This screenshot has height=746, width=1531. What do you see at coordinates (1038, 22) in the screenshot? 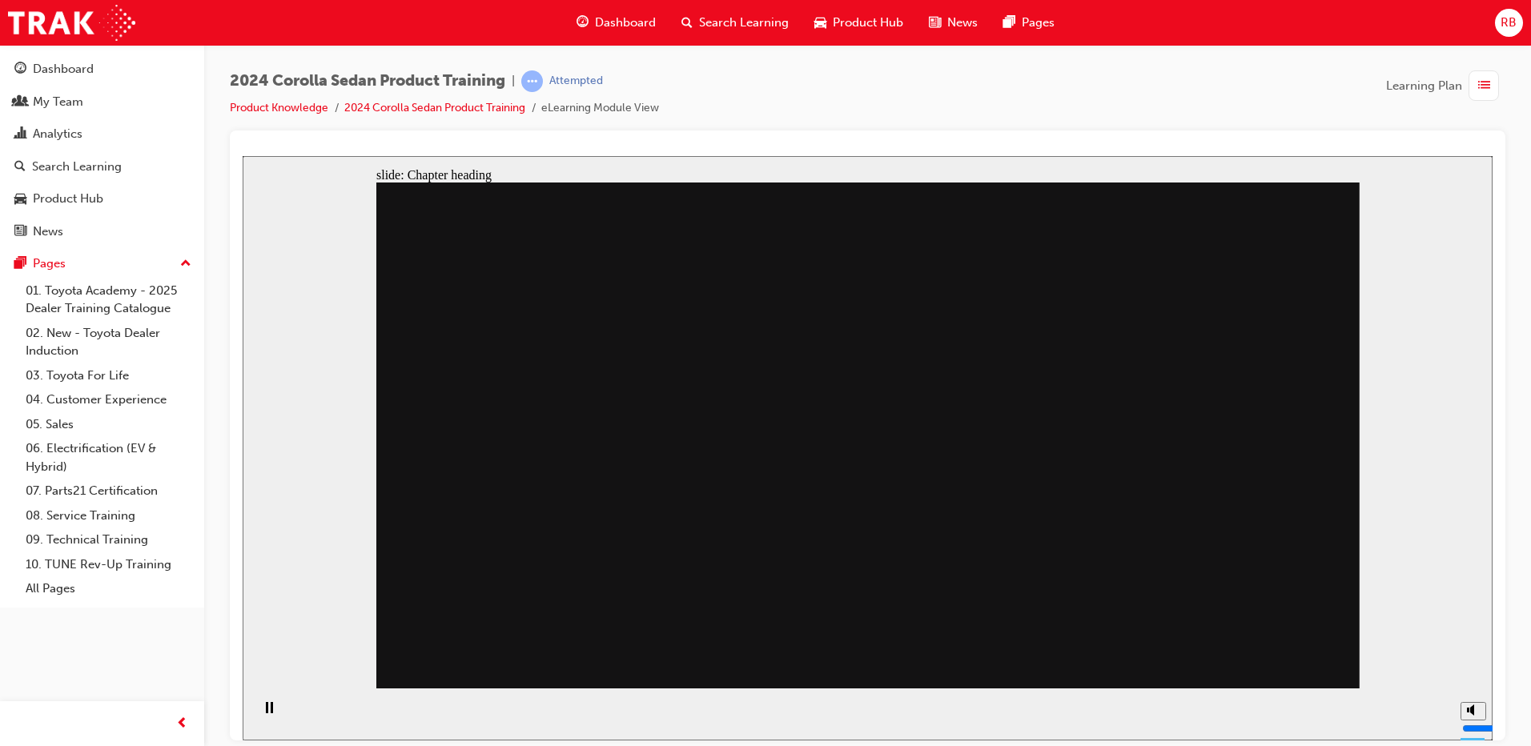
I see `span: Pages` at bounding box center [1038, 22].